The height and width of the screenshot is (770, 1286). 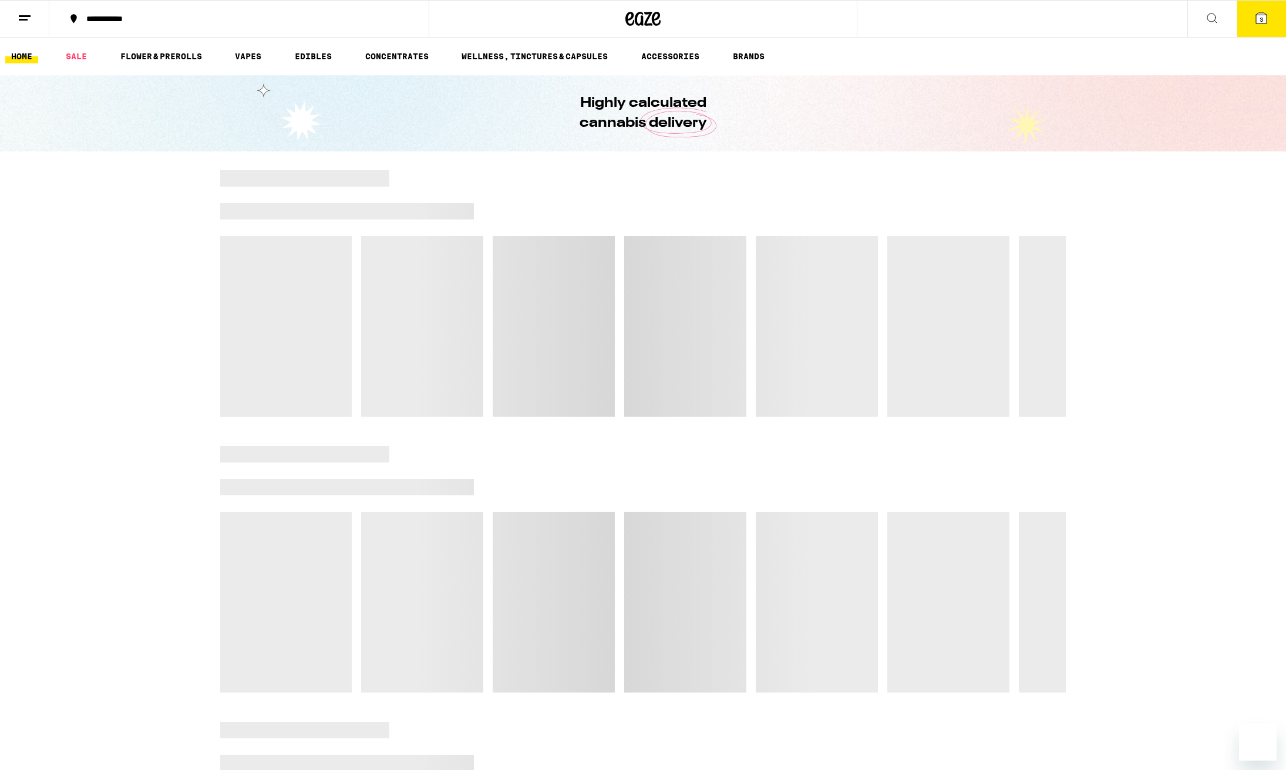 What do you see at coordinates (313, 56) in the screenshot?
I see `a: EDIBLES` at bounding box center [313, 56].